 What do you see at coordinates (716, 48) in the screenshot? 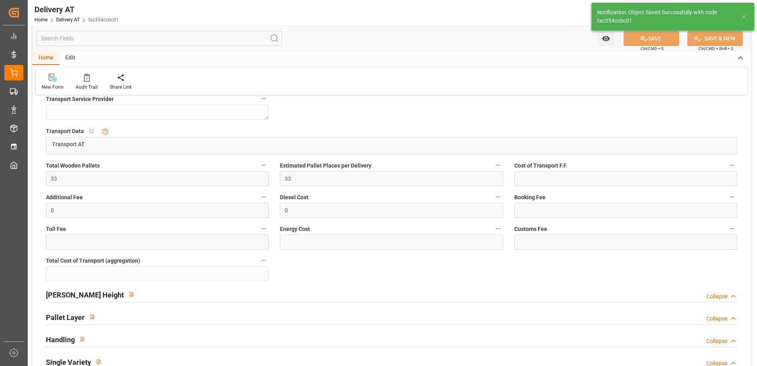
I see `span: Ctrl/CMD + Shift + S` at bounding box center [716, 48].